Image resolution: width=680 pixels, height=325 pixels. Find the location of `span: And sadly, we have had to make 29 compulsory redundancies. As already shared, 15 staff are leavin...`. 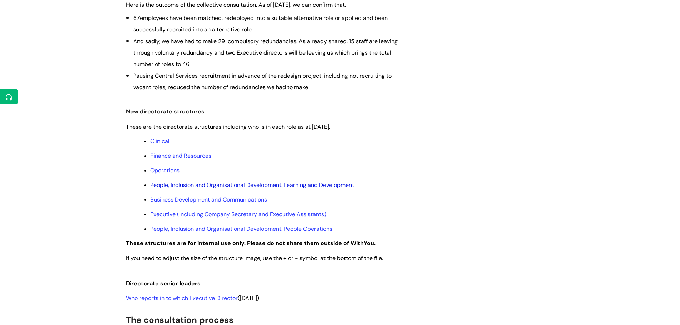

span: And sadly, we have had to make 29 compulsory redundancies. As already shared, 15 staff are leavin... is located at coordinates (265, 53).